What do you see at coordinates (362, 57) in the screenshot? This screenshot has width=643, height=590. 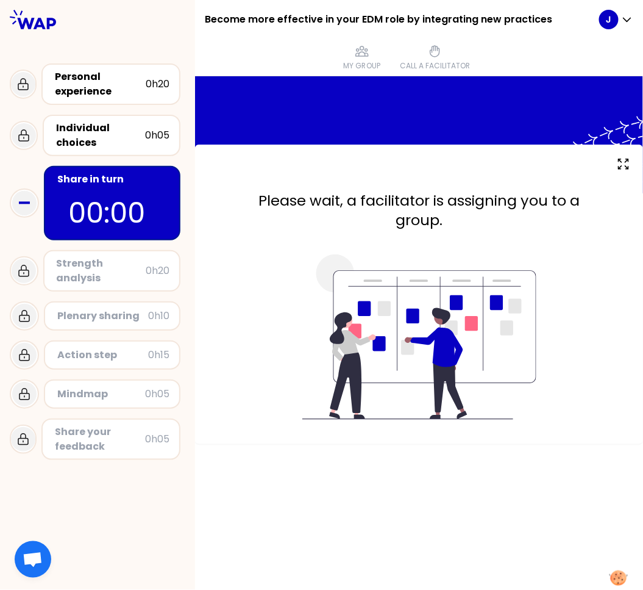 I see `button: My group` at bounding box center [362, 57].